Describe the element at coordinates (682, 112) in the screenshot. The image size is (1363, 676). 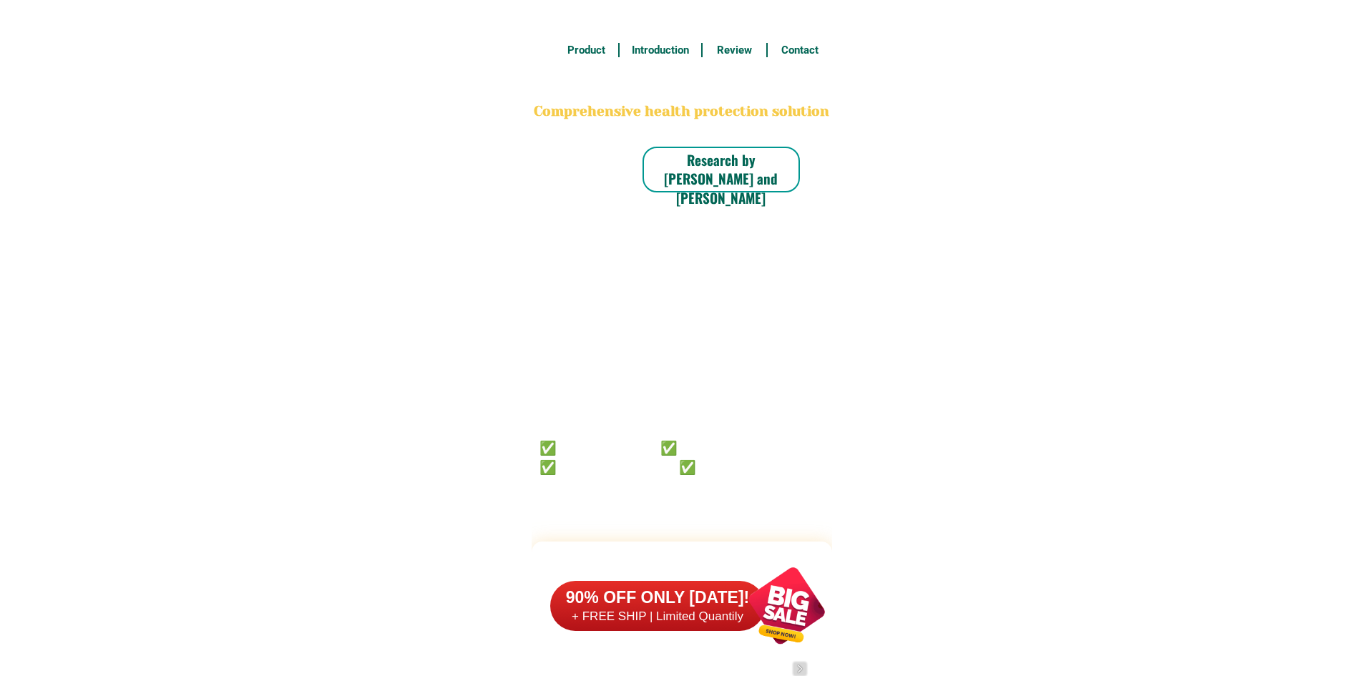
I see `h2: Comprehensive health protection solution` at that location.